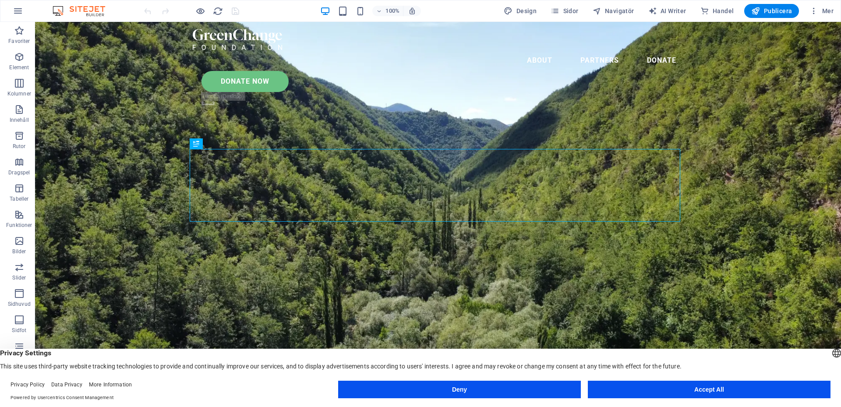  Describe the element at coordinates (667, 11) in the screenshot. I see `button: AI Writer` at that location.